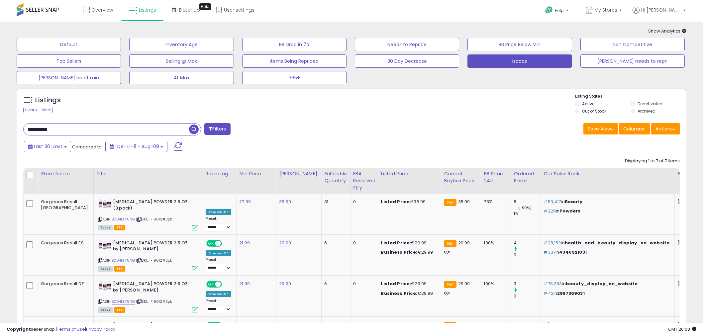  What do you see at coordinates (220, 174) in the screenshot?
I see `div: Repricing` at bounding box center [220, 174].